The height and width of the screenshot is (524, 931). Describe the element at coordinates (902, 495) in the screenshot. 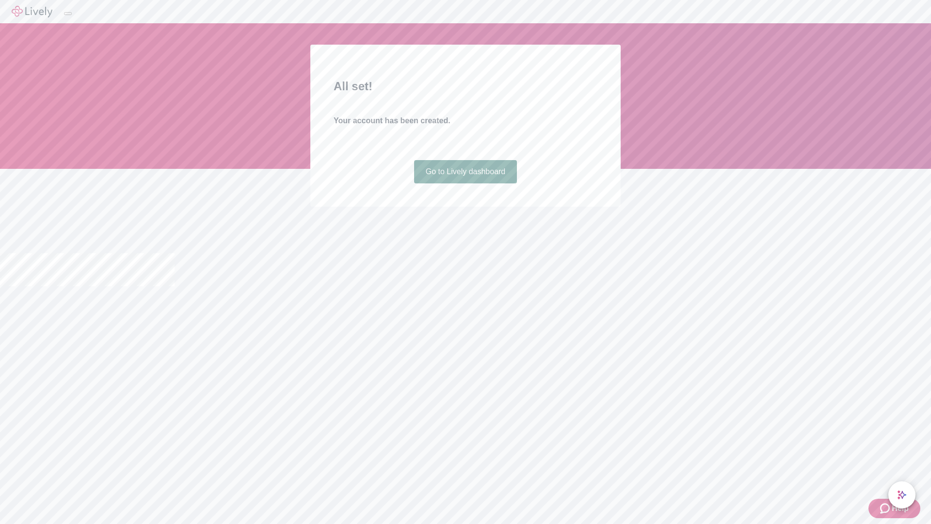

I see `svg: Lively AI Assistant` at that location.